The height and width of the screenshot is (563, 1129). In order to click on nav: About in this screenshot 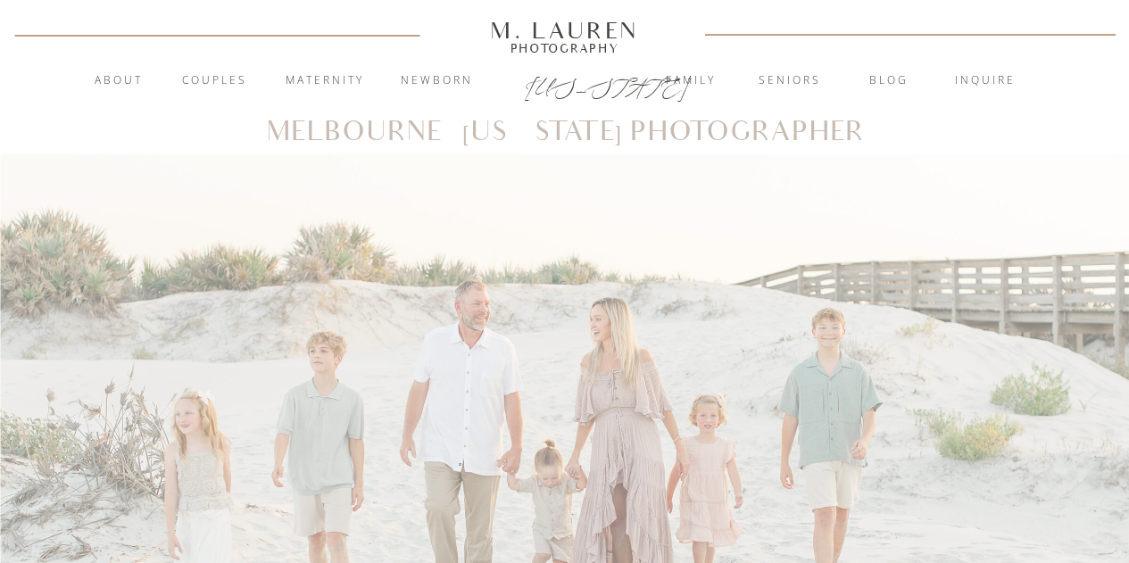, I will do `click(119, 81)`.